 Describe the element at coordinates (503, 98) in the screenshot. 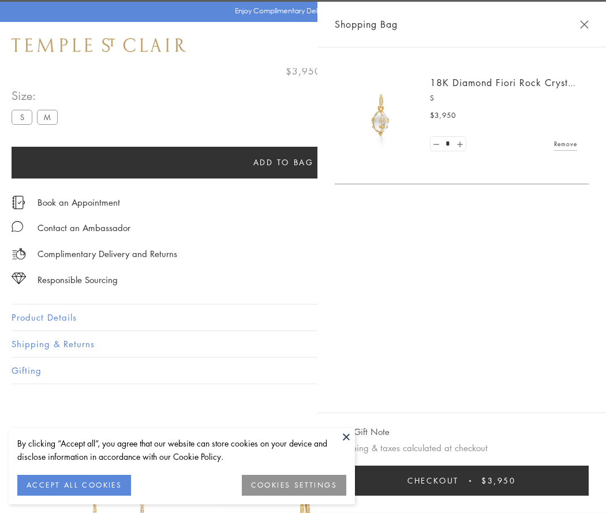

I see `p: S` at that location.